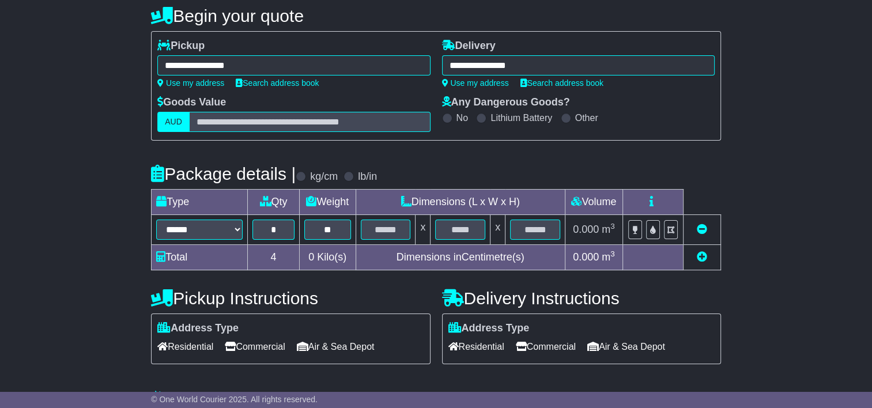 The image size is (872, 408). Describe the element at coordinates (234, 399) in the screenshot. I see `span: © One World Courier 2025. All rights reserved.` at that location.